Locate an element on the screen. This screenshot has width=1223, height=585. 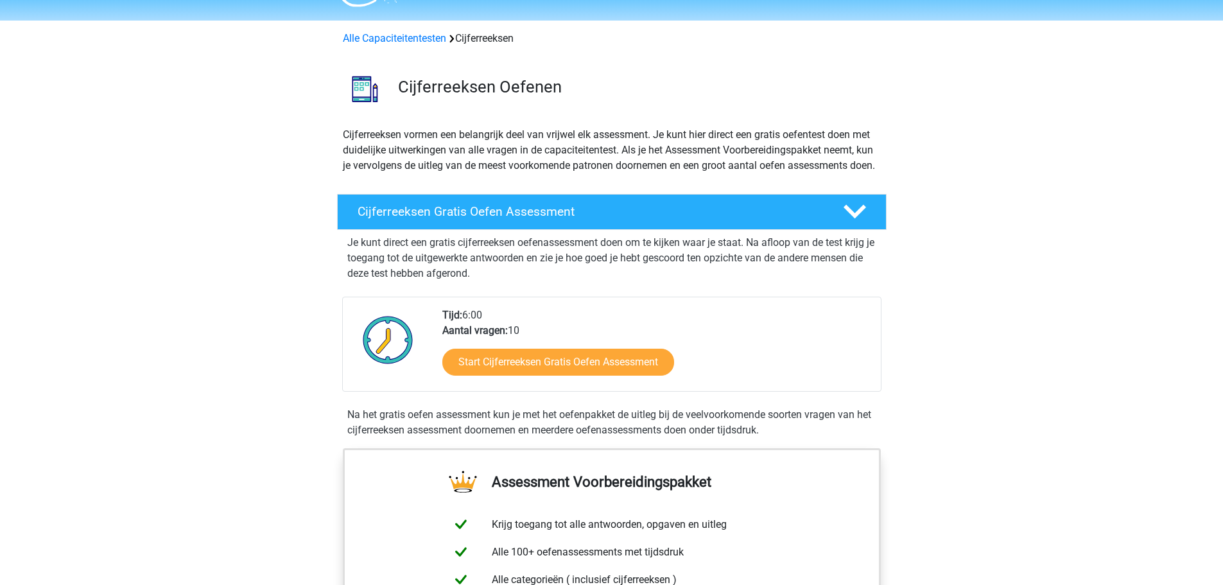
a: Start Cijferreeksen Gratis Oefen Assessment is located at coordinates (558, 362).